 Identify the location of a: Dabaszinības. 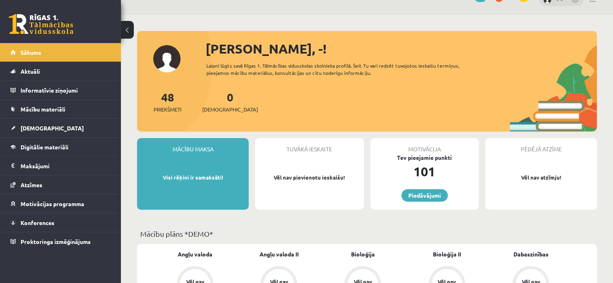
(531, 254).